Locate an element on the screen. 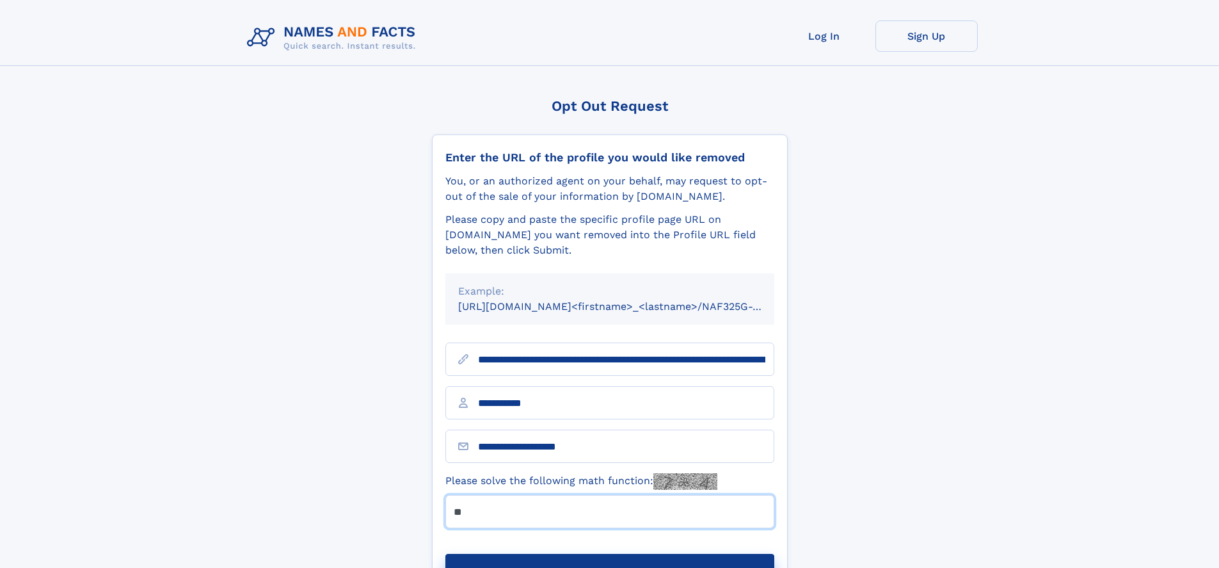 This screenshot has width=1219, height=568. div: Example: is located at coordinates (610, 291).